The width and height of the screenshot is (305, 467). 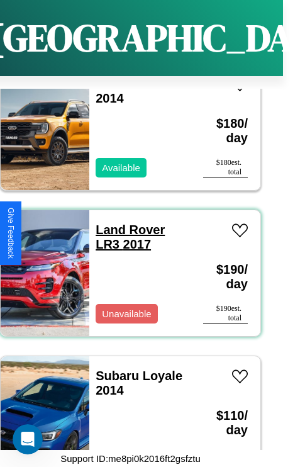 What do you see at coordinates (225, 423) in the screenshot?
I see `h3: $ 110 / day` at bounding box center [225, 423].